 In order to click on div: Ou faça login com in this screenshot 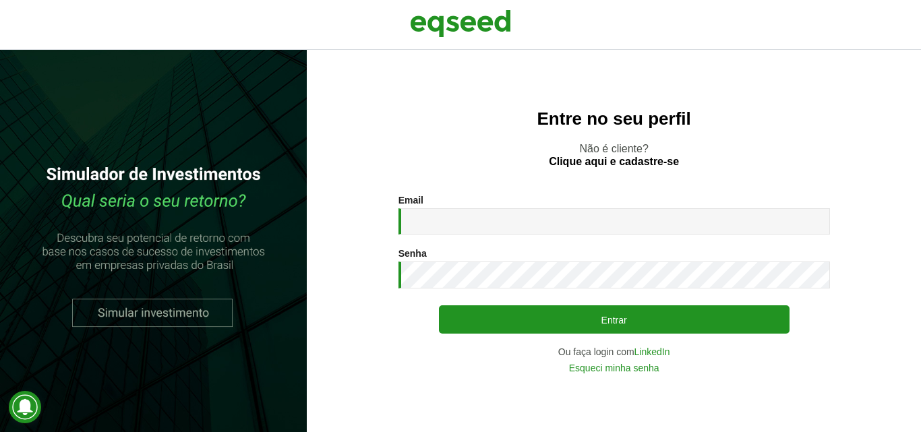, I will do `click(614, 352)`.